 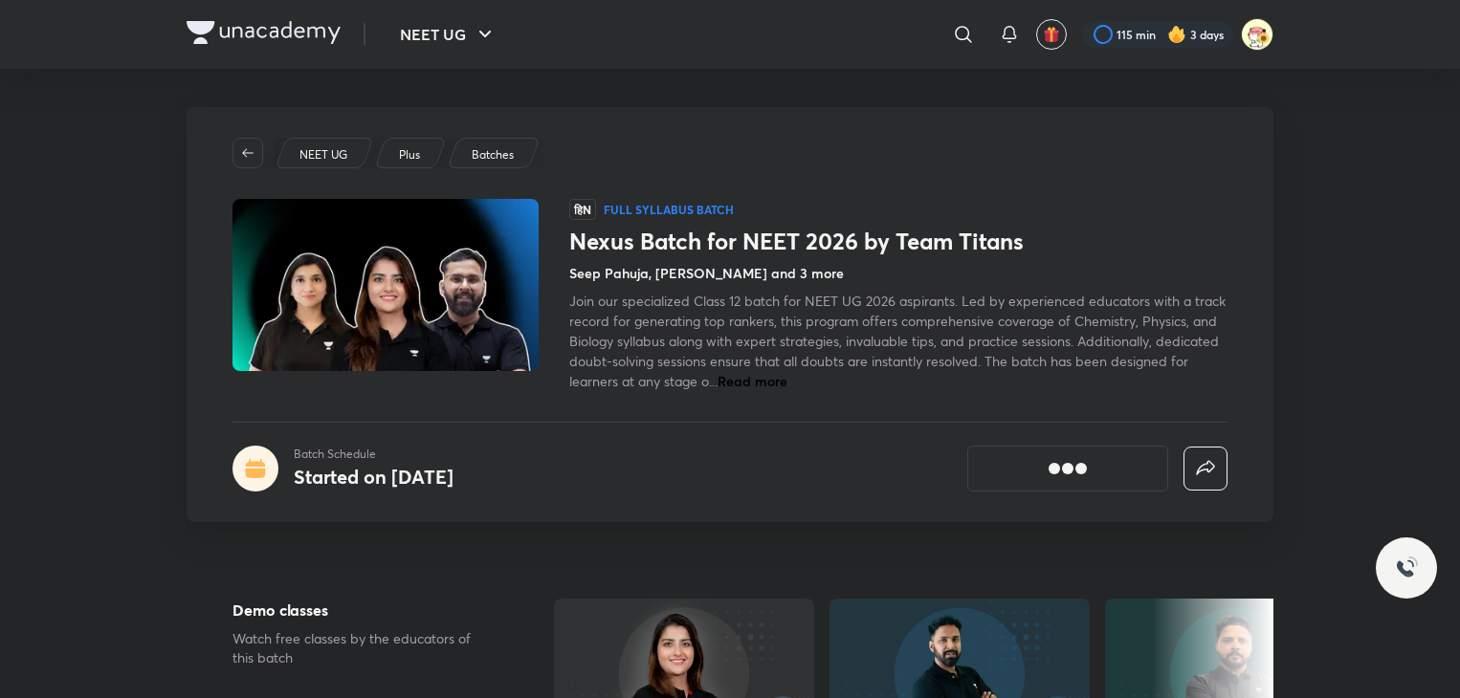 What do you see at coordinates (373, 454) in the screenshot?
I see `p: Batch Schedule` at bounding box center [373, 454].